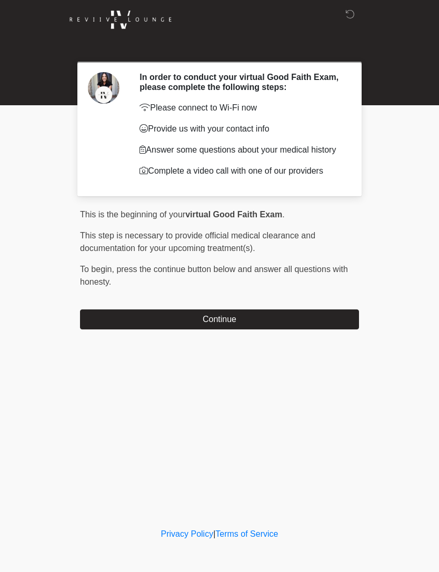 This screenshot has width=439, height=572. What do you see at coordinates (120, 19) in the screenshot?
I see `img: Reviive Lounge Logo` at bounding box center [120, 19].